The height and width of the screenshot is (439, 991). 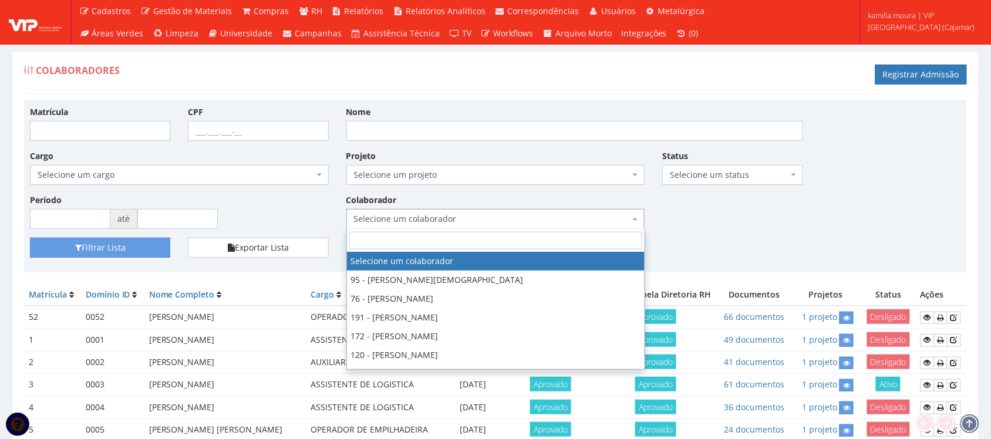 I want to click on label: CPF, so click(x=195, y=112).